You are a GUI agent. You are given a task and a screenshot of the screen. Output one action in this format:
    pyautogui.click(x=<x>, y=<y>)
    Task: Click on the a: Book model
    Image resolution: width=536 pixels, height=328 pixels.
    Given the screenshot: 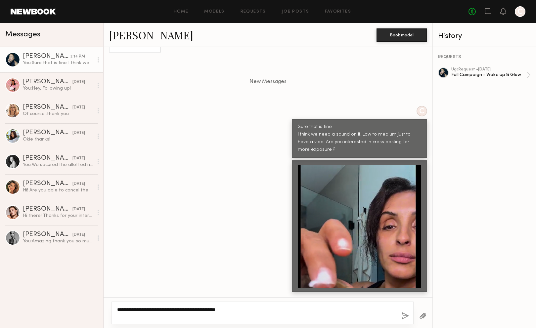 What is the action you would take?
    pyautogui.click(x=401, y=34)
    